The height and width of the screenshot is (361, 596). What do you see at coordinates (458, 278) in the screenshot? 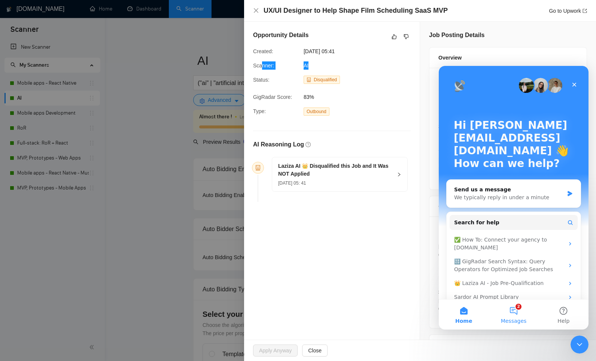
I see `span: Payment Verification` at bounding box center [458, 278].